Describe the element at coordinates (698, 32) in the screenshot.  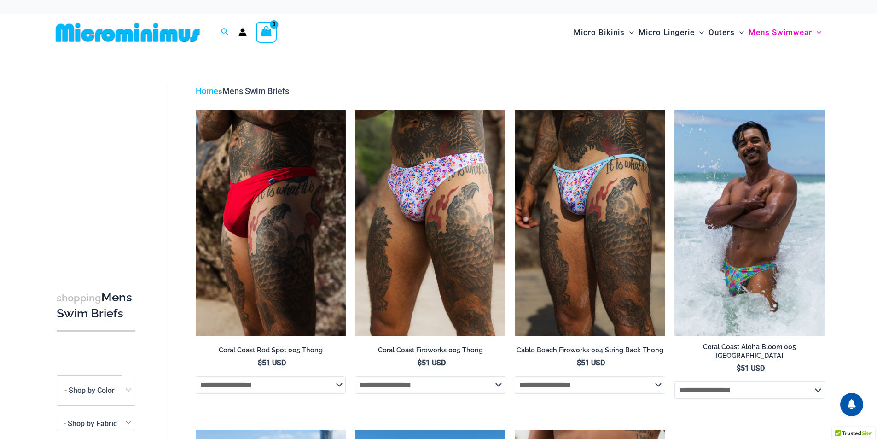
I see `nav: Site Navigation` at that location.